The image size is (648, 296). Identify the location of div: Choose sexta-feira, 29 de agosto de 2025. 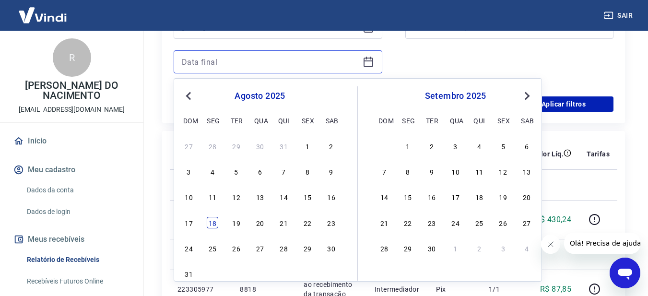
(307, 248).